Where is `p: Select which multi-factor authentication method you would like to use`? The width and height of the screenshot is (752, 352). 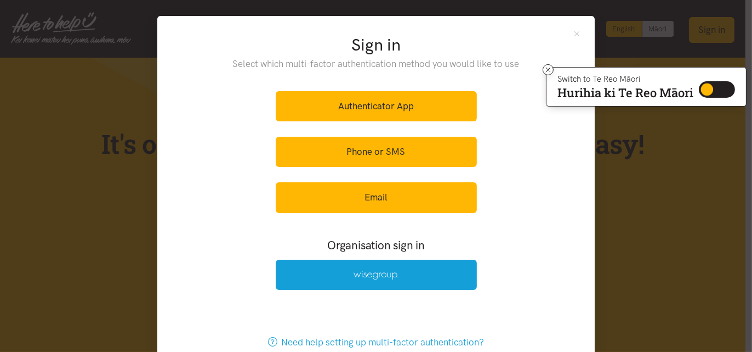 p: Select which multi-factor authentication method you would like to use is located at coordinates (376, 64).